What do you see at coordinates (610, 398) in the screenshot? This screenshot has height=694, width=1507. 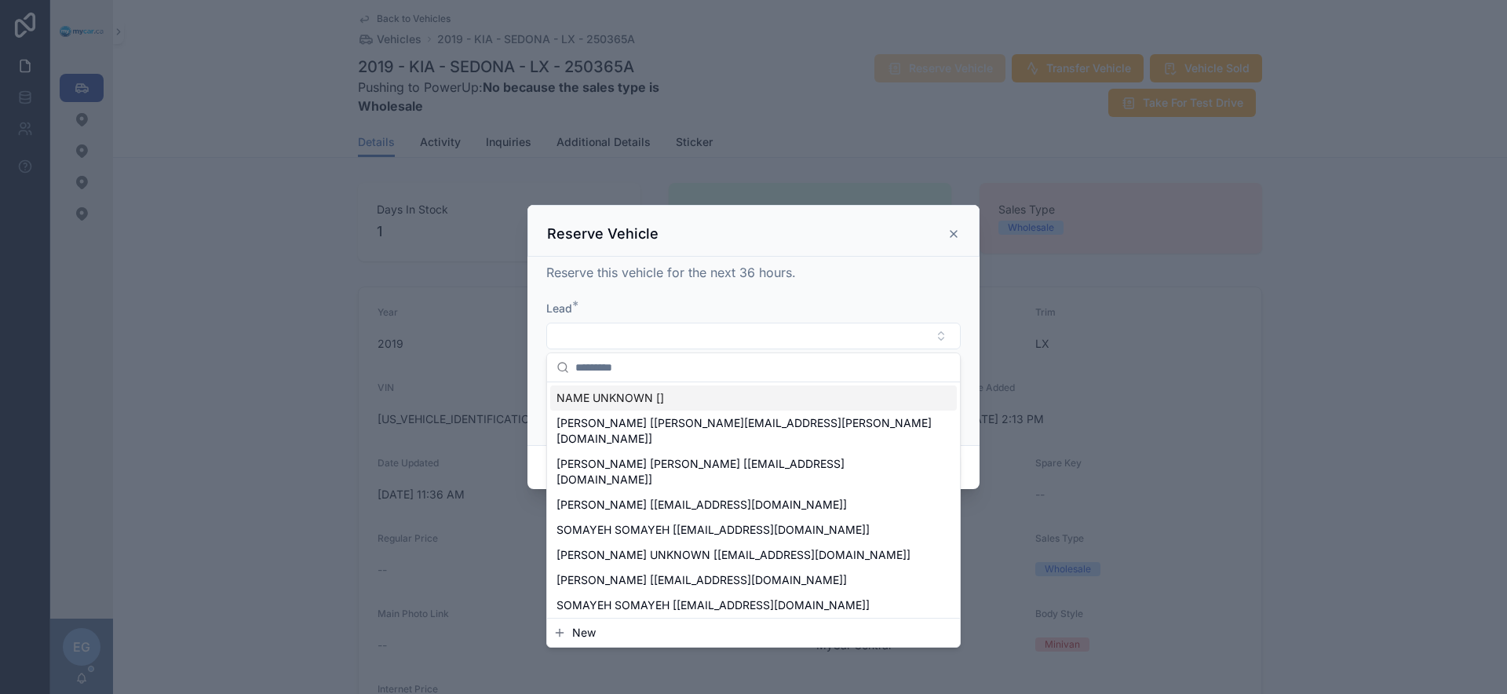 I see `span: NAME UNKNOWN []` at bounding box center [610, 398].